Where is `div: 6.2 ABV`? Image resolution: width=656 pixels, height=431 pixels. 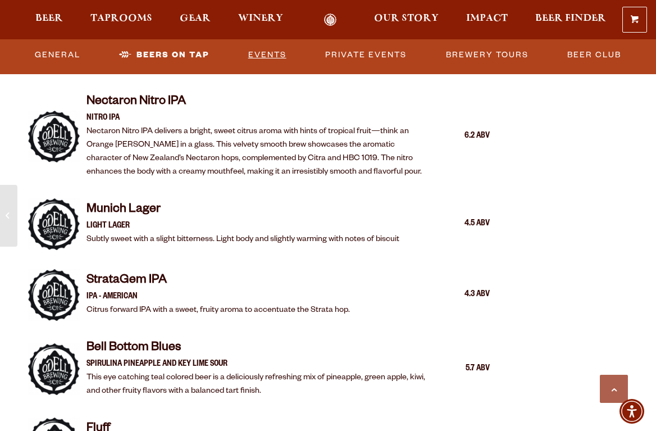 div: 6.2 ABV is located at coordinates (462, 136).